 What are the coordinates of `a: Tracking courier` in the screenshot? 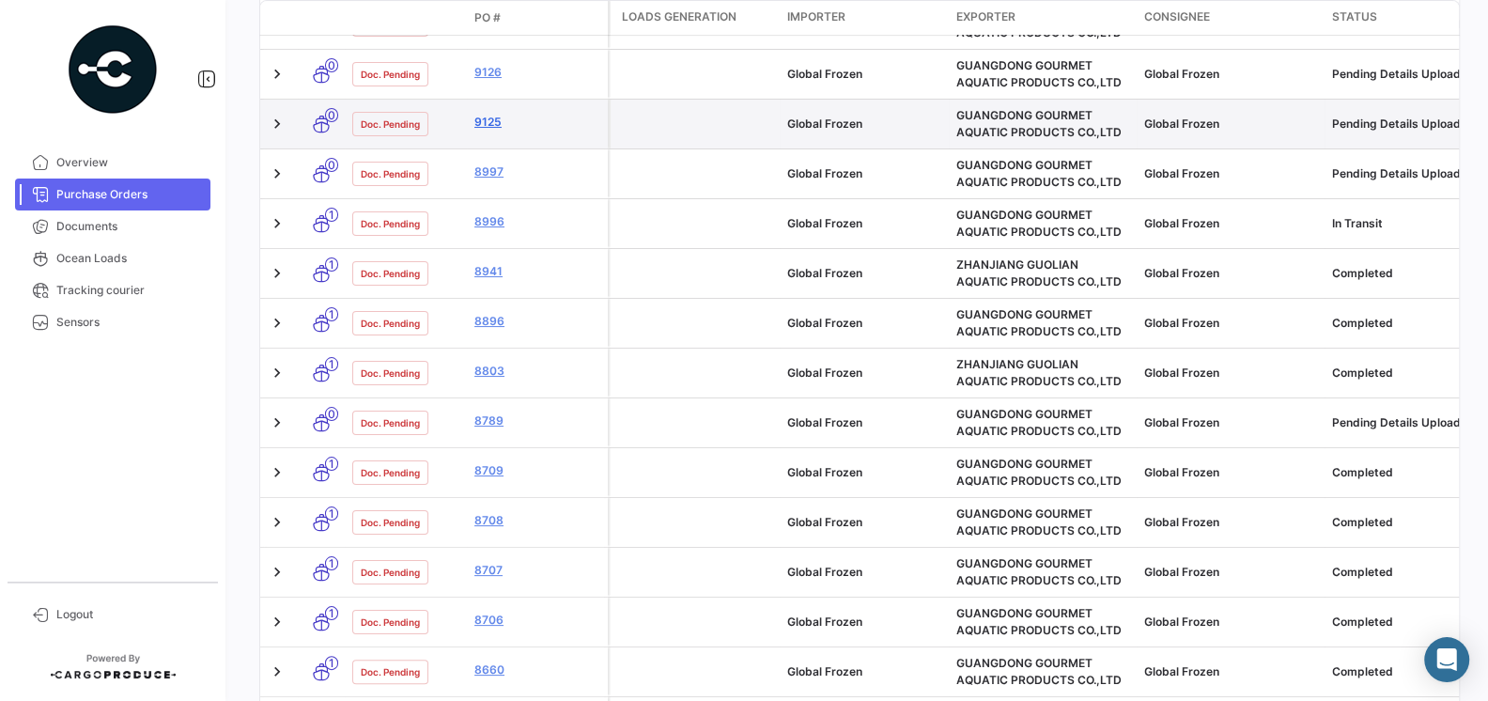 It's located at (113, 290).